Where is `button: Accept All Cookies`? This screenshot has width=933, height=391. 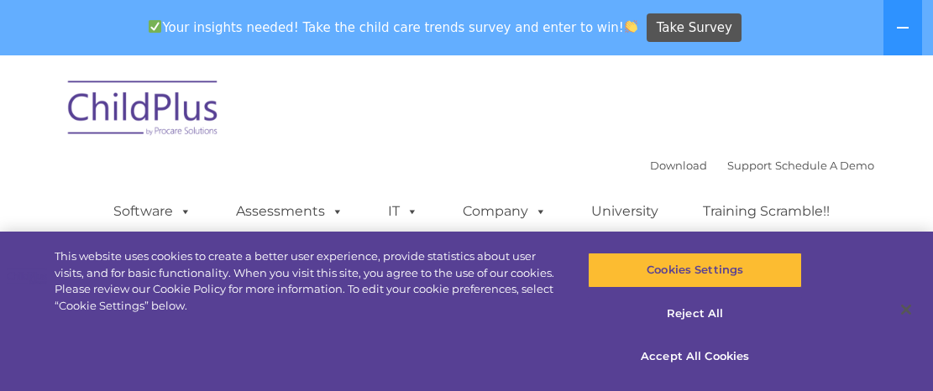
button: Accept All Cookies is located at coordinates (695, 357).